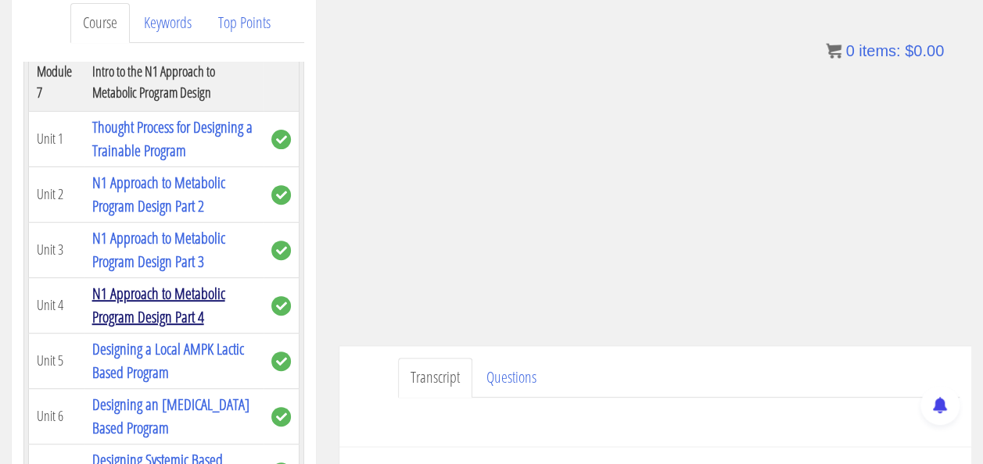 The width and height of the screenshot is (983, 464). Describe the element at coordinates (168, 360) in the screenshot. I see `a: Designing a Local AMPK Lactic Based Program` at that location.